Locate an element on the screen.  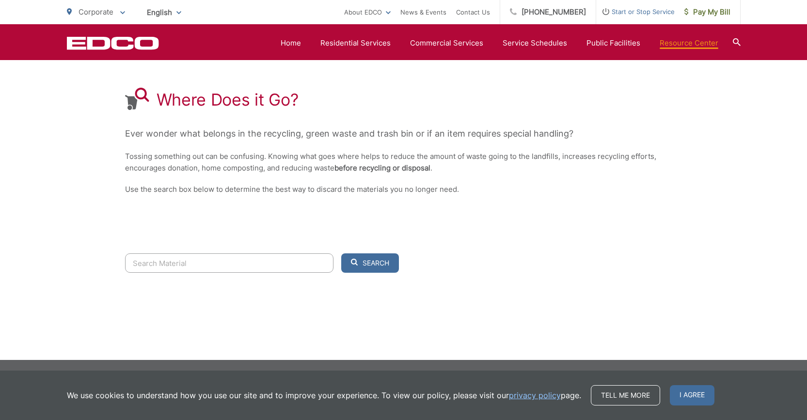
a: About EDCO is located at coordinates (368, 12).